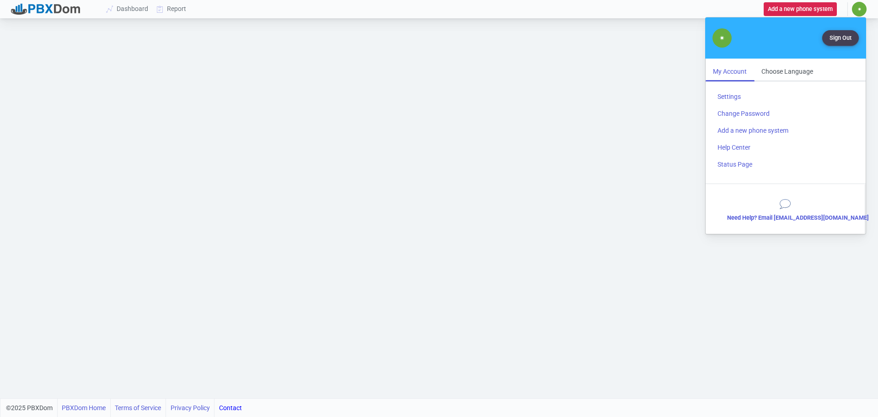 This screenshot has width=878, height=417. What do you see at coordinates (801, 9) in the screenshot?
I see `button: Add a new phone system` at bounding box center [801, 9].